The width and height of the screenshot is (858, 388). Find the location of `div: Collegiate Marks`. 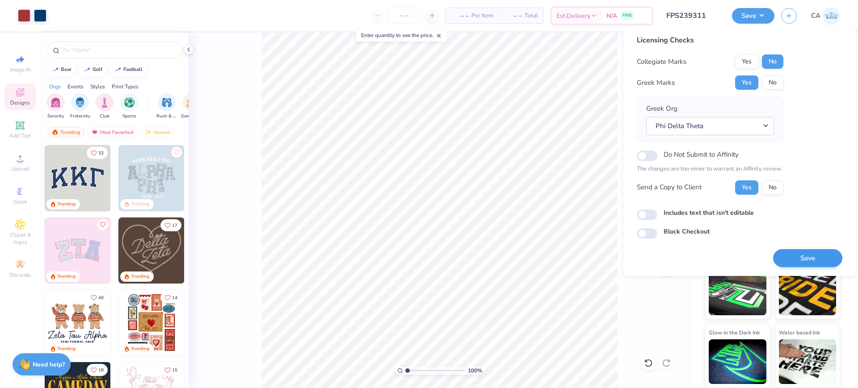

div: Collegiate Marks is located at coordinates (661, 62).